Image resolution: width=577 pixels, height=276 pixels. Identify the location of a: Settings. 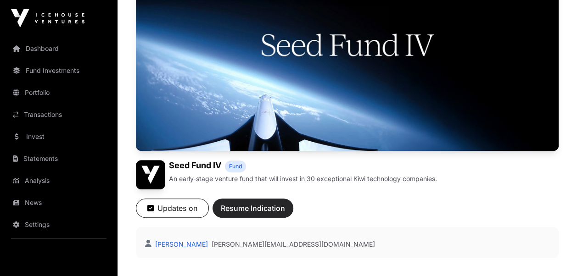
(59, 225).